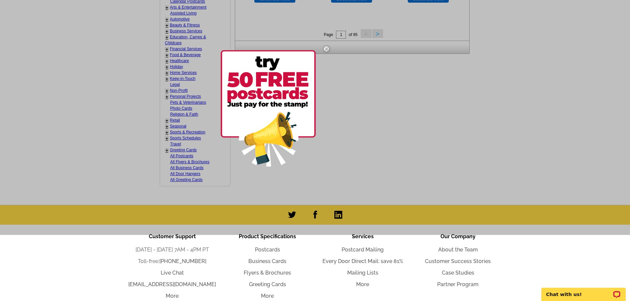 Image resolution: width=630 pixels, height=301 pixels. Describe the element at coordinates (172, 237) in the screenshot. I see `span: Customer Support` at that location.